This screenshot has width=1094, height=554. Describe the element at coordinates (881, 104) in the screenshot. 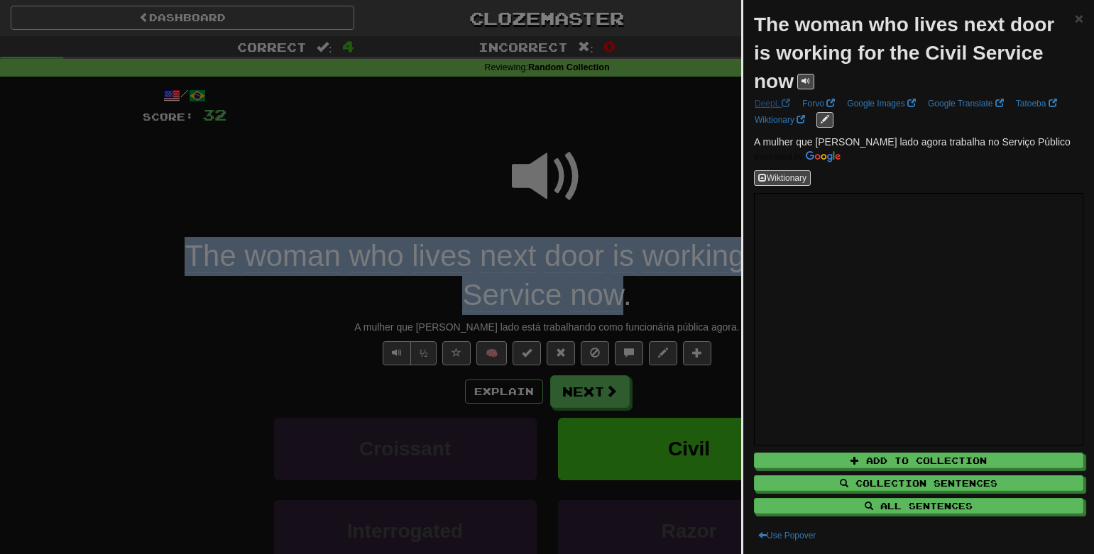

I see `a: Google Images` at that location.